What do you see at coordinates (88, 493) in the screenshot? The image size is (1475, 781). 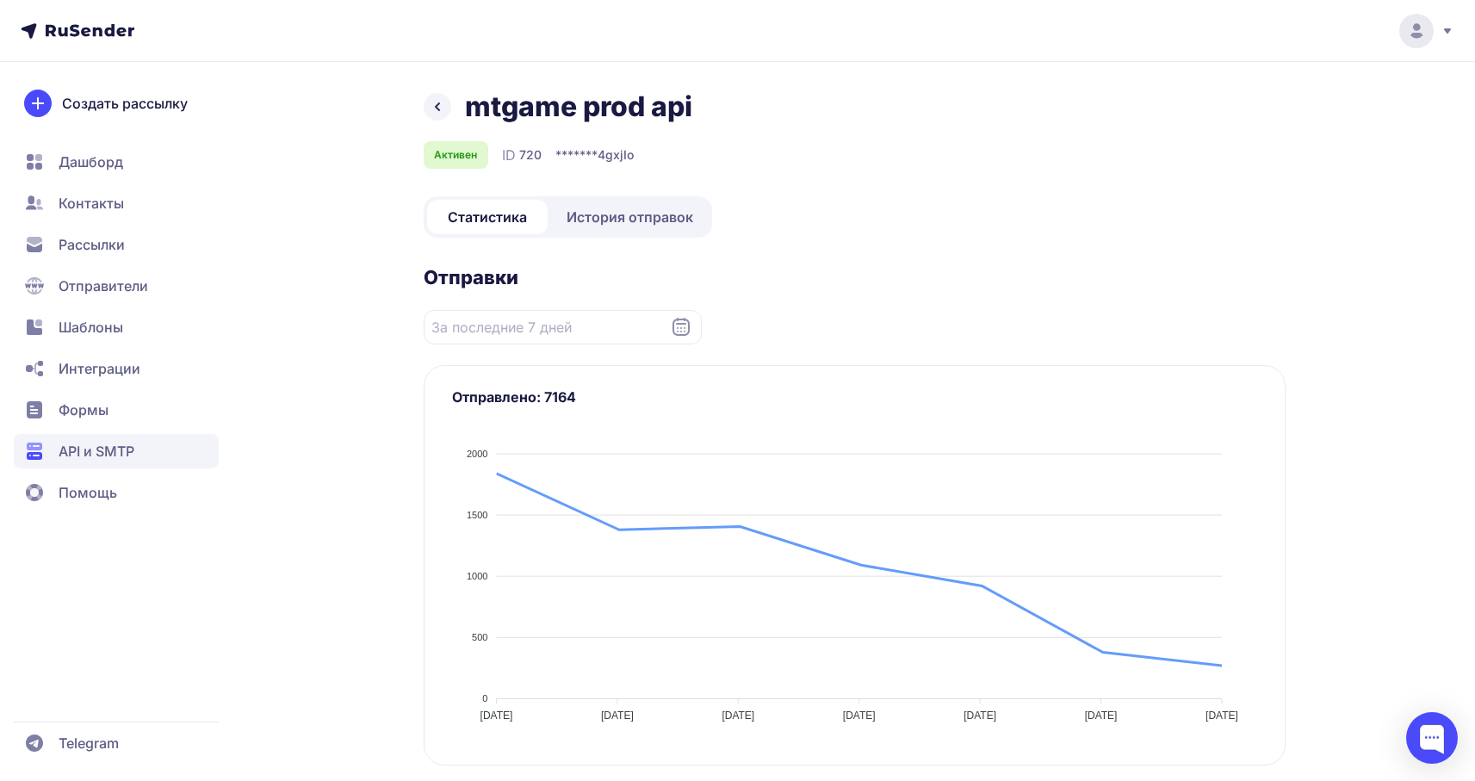 I see `span: Помощь` at bounding box center [88, 493].